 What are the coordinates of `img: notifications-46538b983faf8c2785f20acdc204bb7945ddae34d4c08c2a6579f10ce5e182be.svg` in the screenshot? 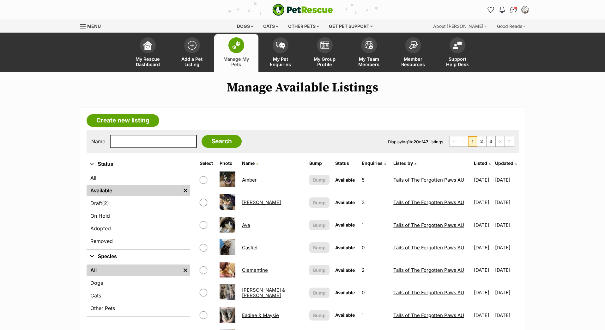 It's located at (502, 10).